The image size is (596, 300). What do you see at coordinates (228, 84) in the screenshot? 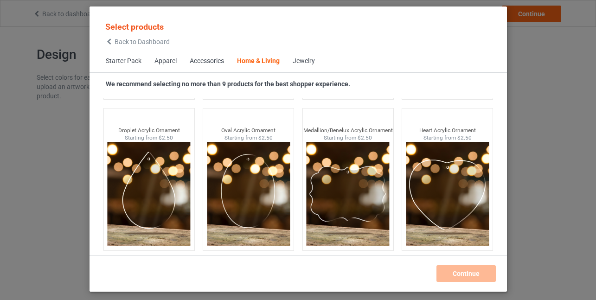
I see `strong: We recommend selecting no more than 9 products for the best shopper experience.` at bounding box center [228, 84].